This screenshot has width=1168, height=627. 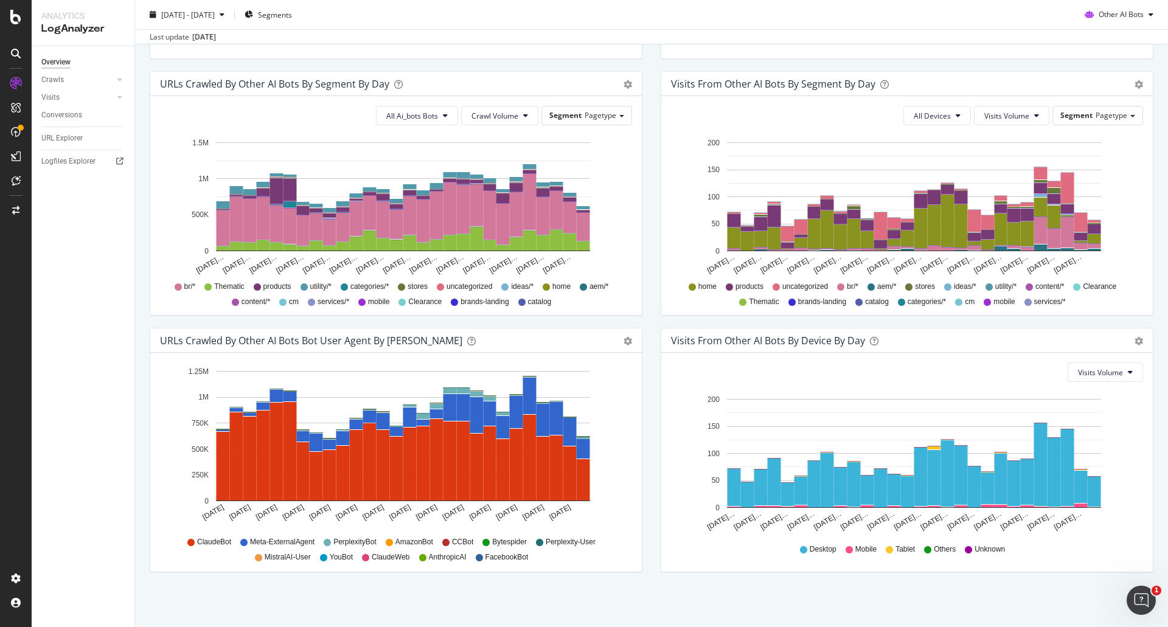 What do you see at coordinates (200, 475) in the screenshot?
I see `text: 250K` at bounding box center [200, 475].